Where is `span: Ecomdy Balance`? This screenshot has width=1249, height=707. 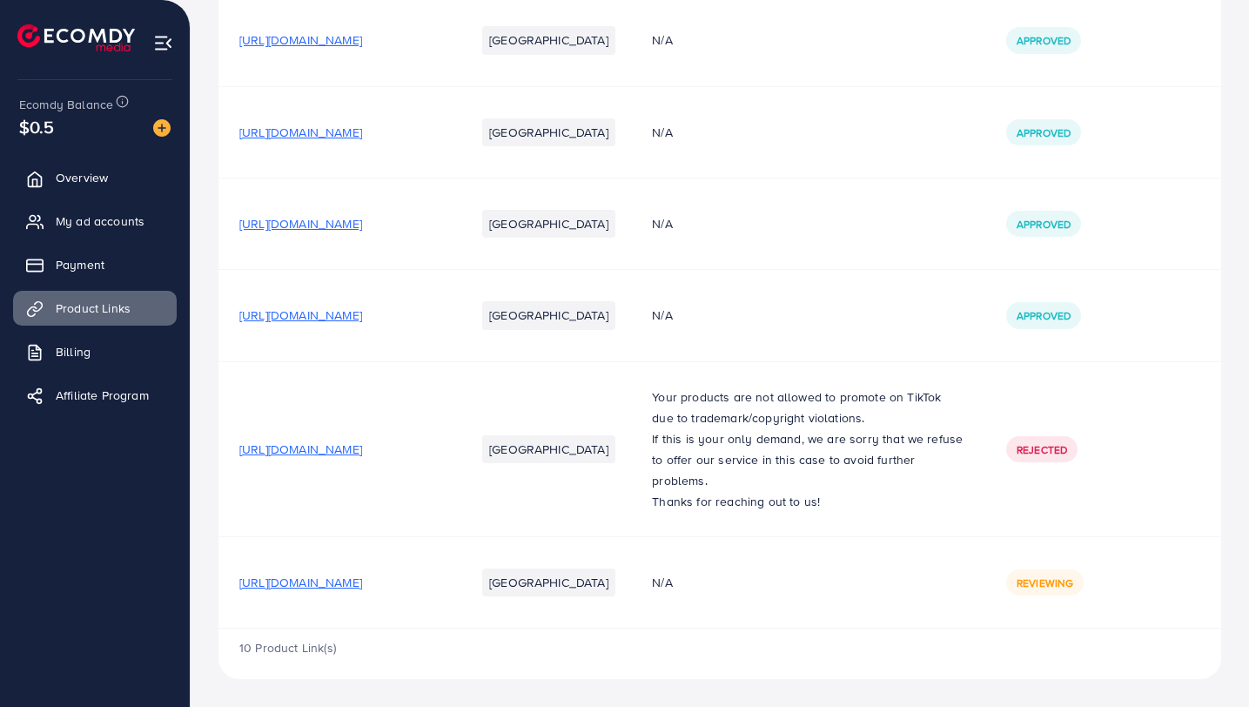 span: Ecomdy Balance is located at coordinates (66, 104).